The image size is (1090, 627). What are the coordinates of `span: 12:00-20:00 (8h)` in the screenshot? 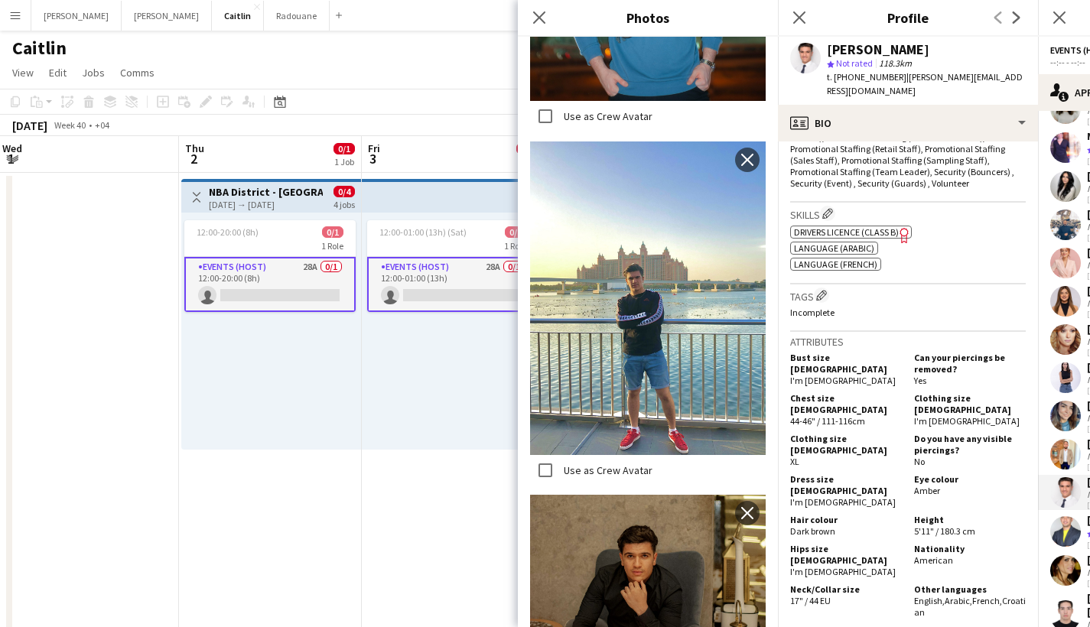 It's located at (227, 232).